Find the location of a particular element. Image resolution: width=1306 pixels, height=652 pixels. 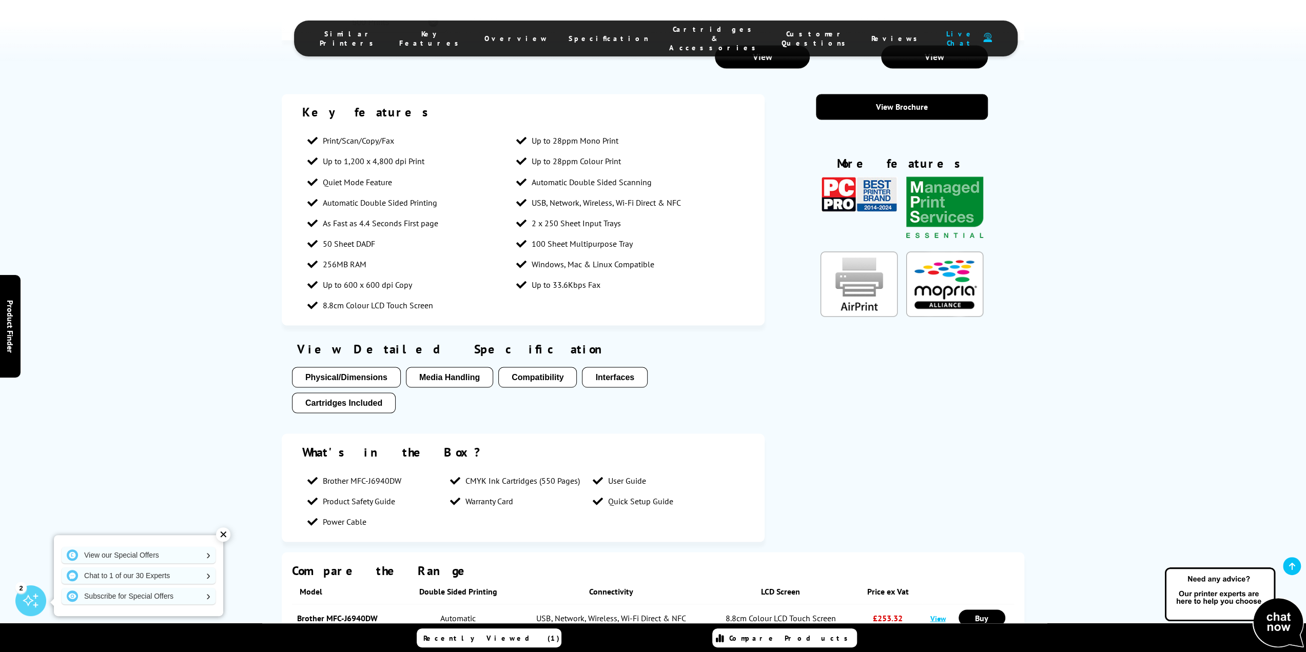

span: 100 Sheet Multipurpose Tray is located at coordinates (582, 243).